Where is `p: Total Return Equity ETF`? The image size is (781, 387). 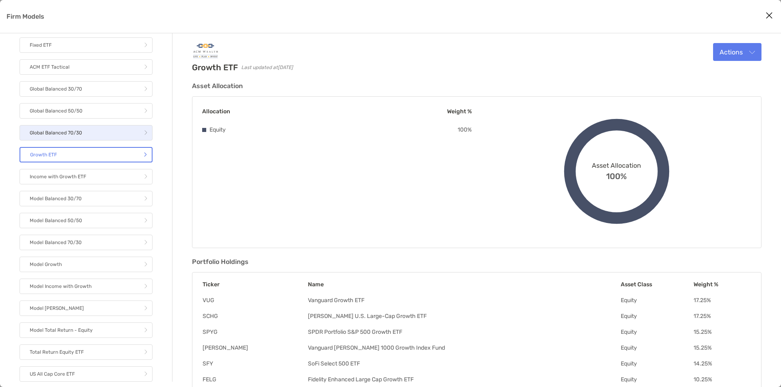 p: Total Return Equity ETF is located at coordinates (57, 353).